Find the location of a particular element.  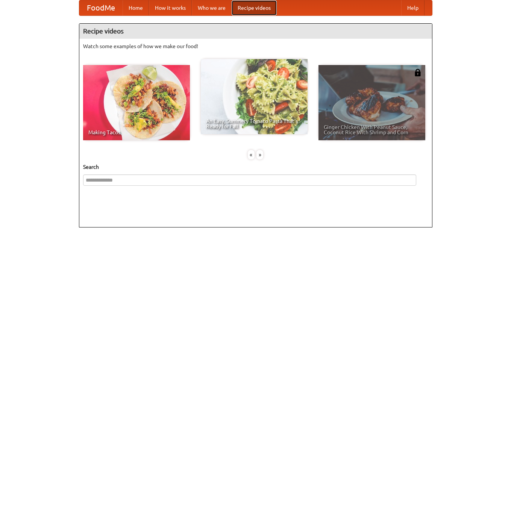

h5: Search is located at coordinates (256, 167).